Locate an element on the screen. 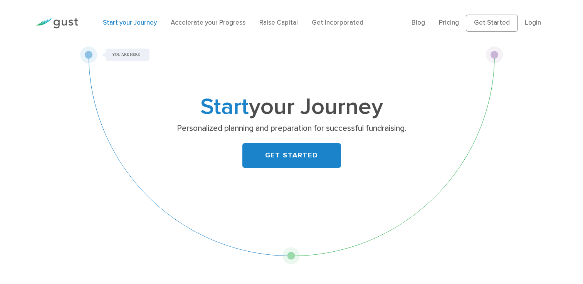  a: Pricing is located at coordinates (449, 23).